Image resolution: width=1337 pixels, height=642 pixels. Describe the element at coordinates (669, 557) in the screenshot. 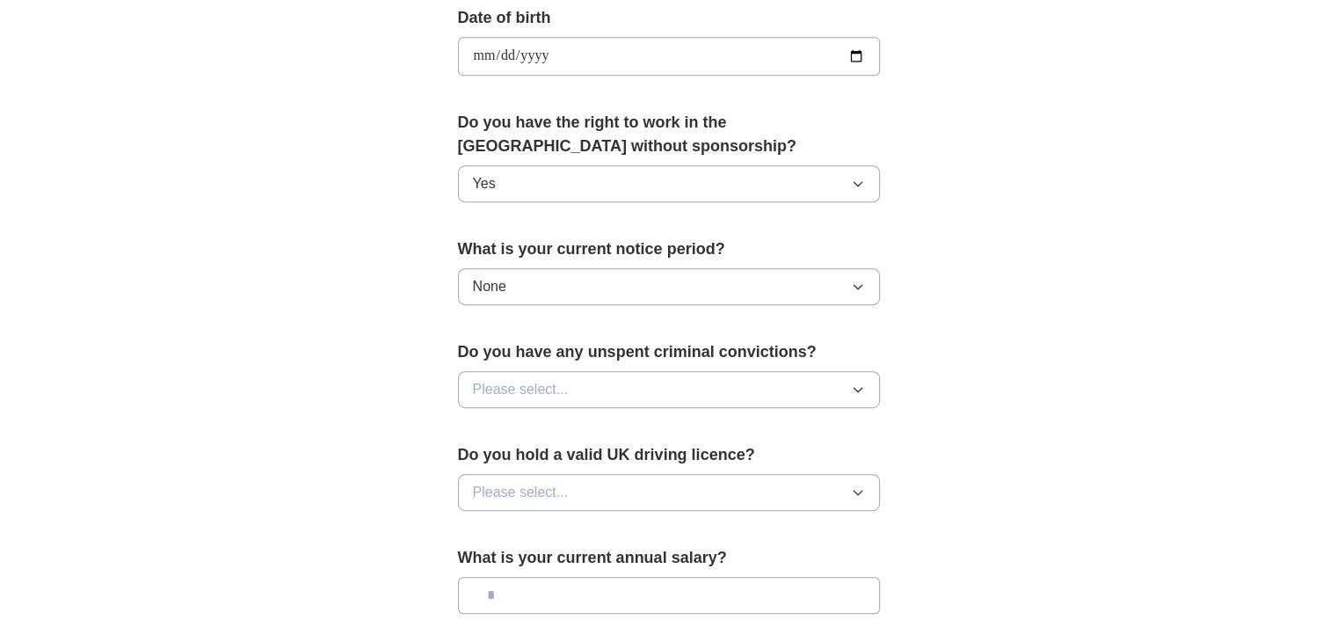

I see `label: What is your current annual salary?` at that location.